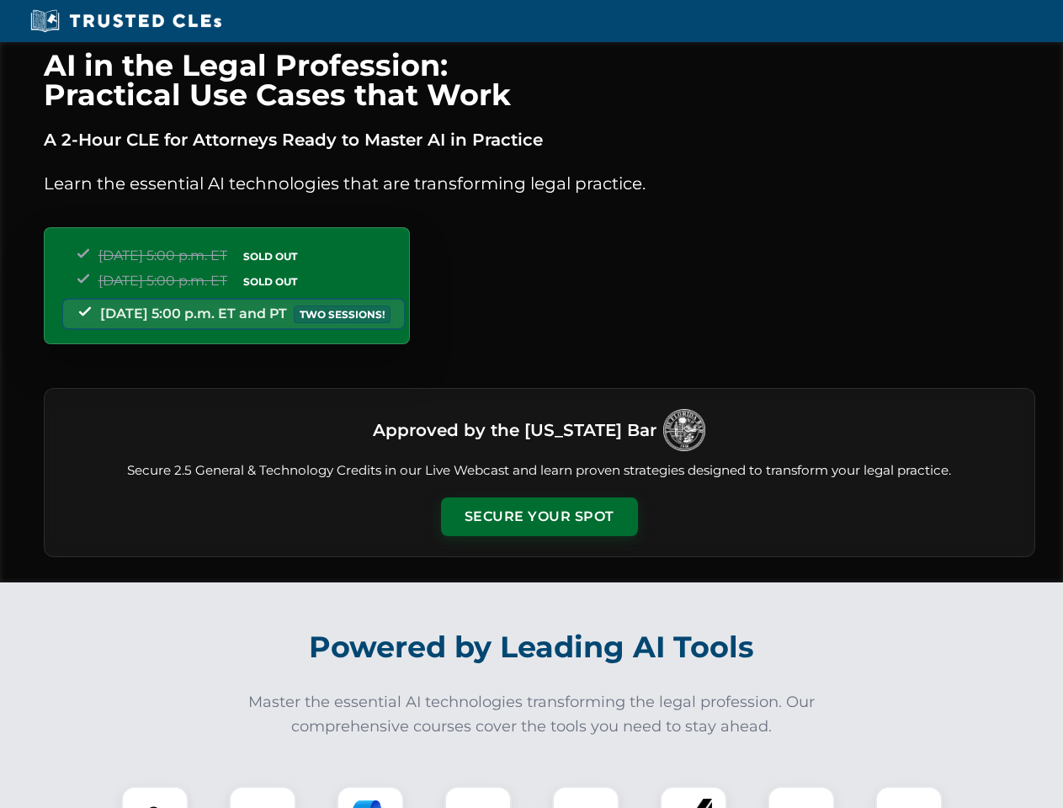 This screenshot has height=808, width=1063. What do you see at coordinates (540, 471) in the screenshot?
I see `p: Secure 2.5 General & Technology Credits in our Live Webcast and learn proven strategies designed ...` at bounding box center [540, 471].